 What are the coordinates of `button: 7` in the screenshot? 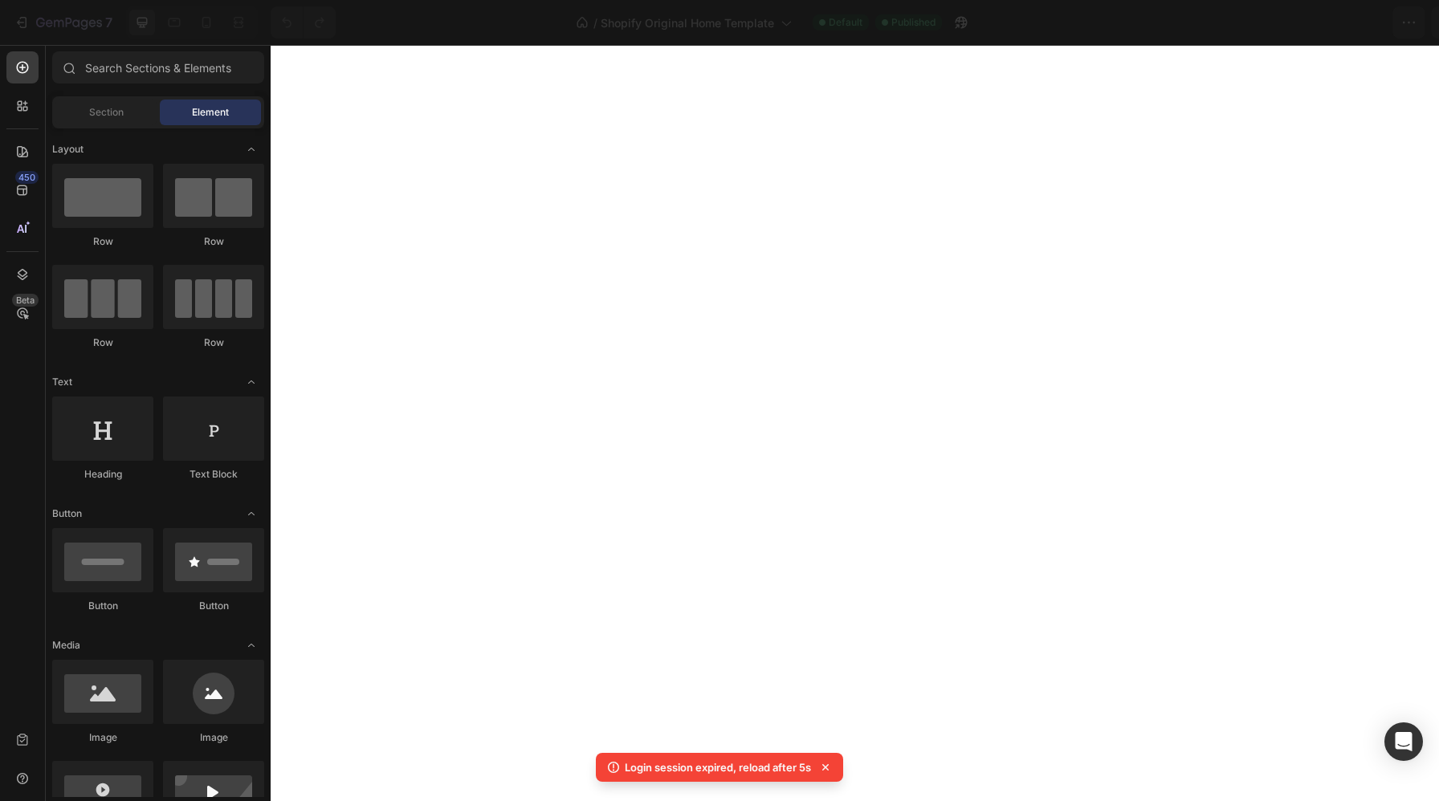 It's located at (63, 22).